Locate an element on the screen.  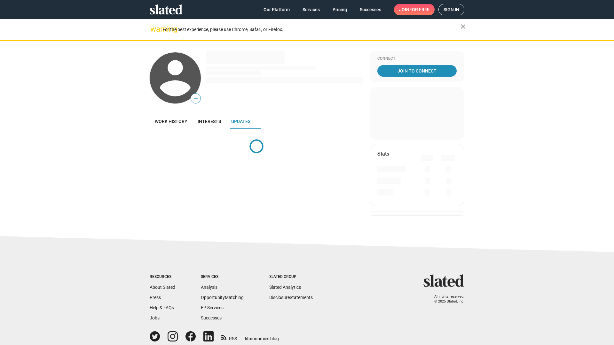
a: Jobs is located at coordinates (154, 318).